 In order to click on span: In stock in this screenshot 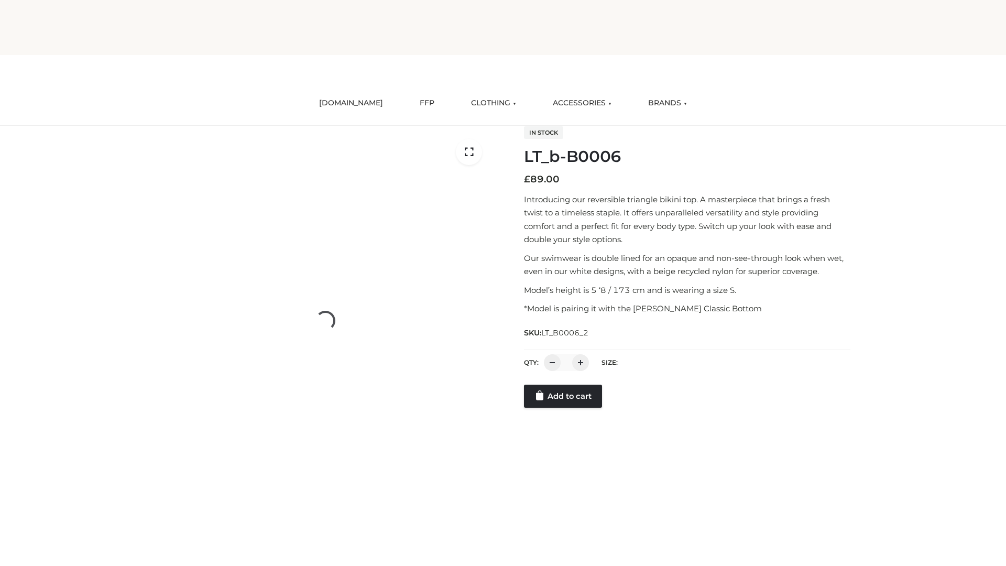, I will do `click(544, 133)`.